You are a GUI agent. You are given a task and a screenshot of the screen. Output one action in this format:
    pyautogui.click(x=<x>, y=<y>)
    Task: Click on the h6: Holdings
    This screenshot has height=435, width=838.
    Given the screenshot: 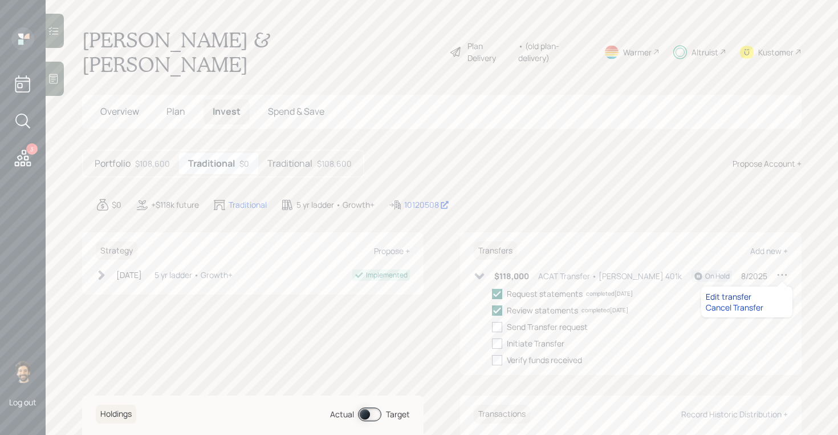 What is the action you would take?
    pyautogui.click(x=116, y=413)
    